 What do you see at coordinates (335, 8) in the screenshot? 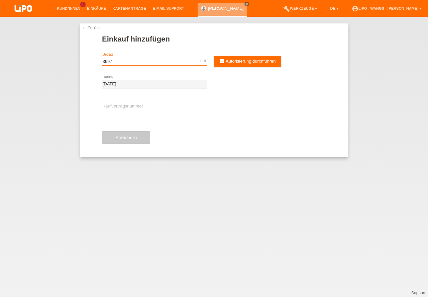
I see `a: DE ▾` at bounding box center [335, 8].